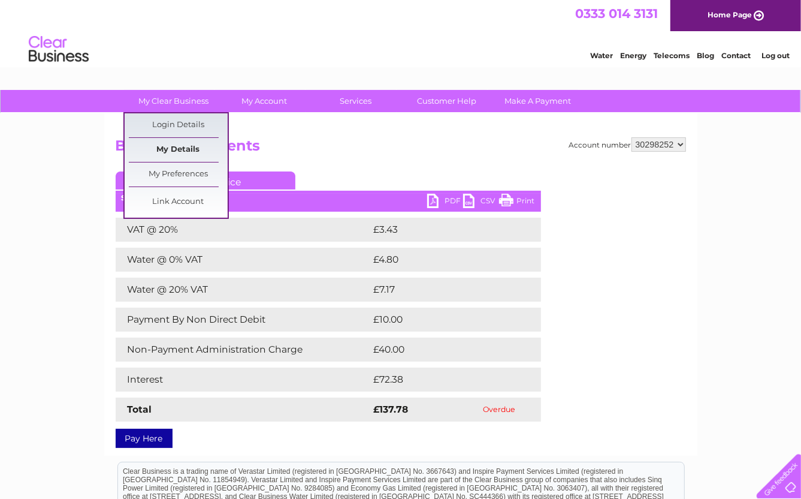 The image size is (801, 499). I want to click on a: PDF, so click(445, 202).